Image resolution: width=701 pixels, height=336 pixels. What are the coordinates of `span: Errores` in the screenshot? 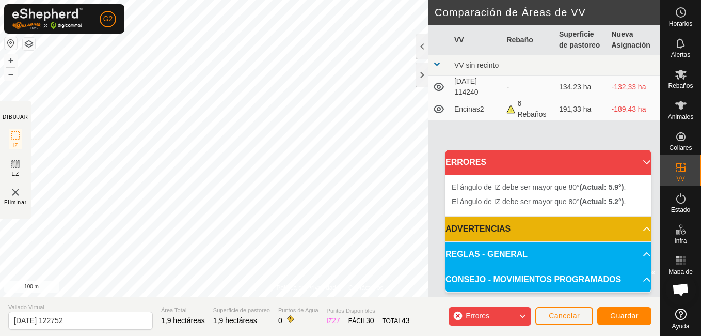 It's located at (478, 316).